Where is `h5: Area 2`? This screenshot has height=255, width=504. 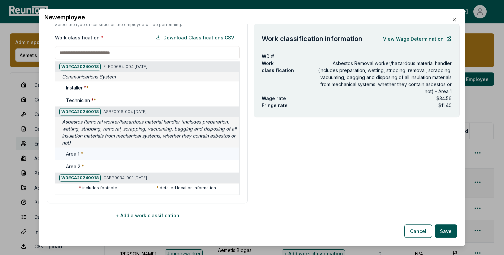 h5: Area 2 is located at coordinates (75, 166).